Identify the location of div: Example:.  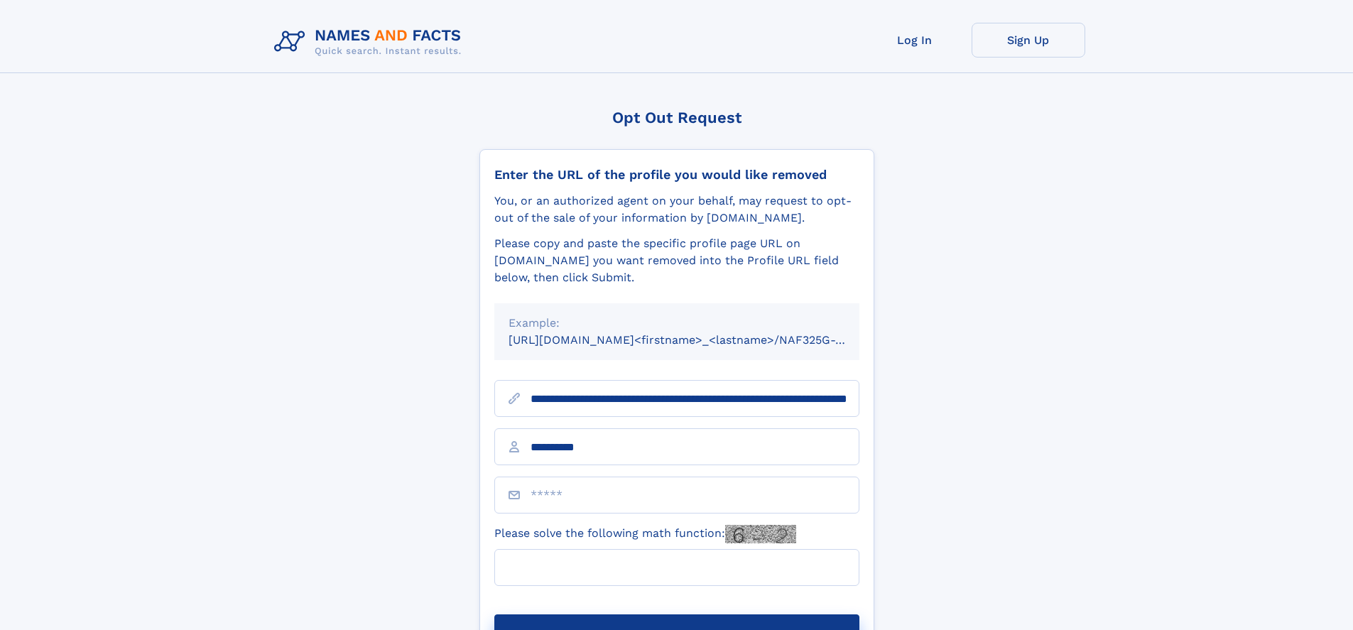
(677, 323).